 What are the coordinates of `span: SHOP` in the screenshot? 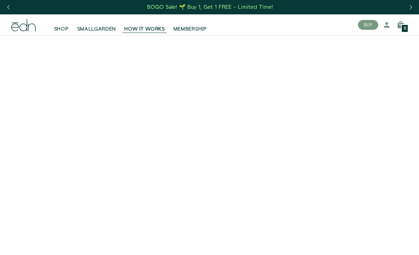 It's located at (61, 29).